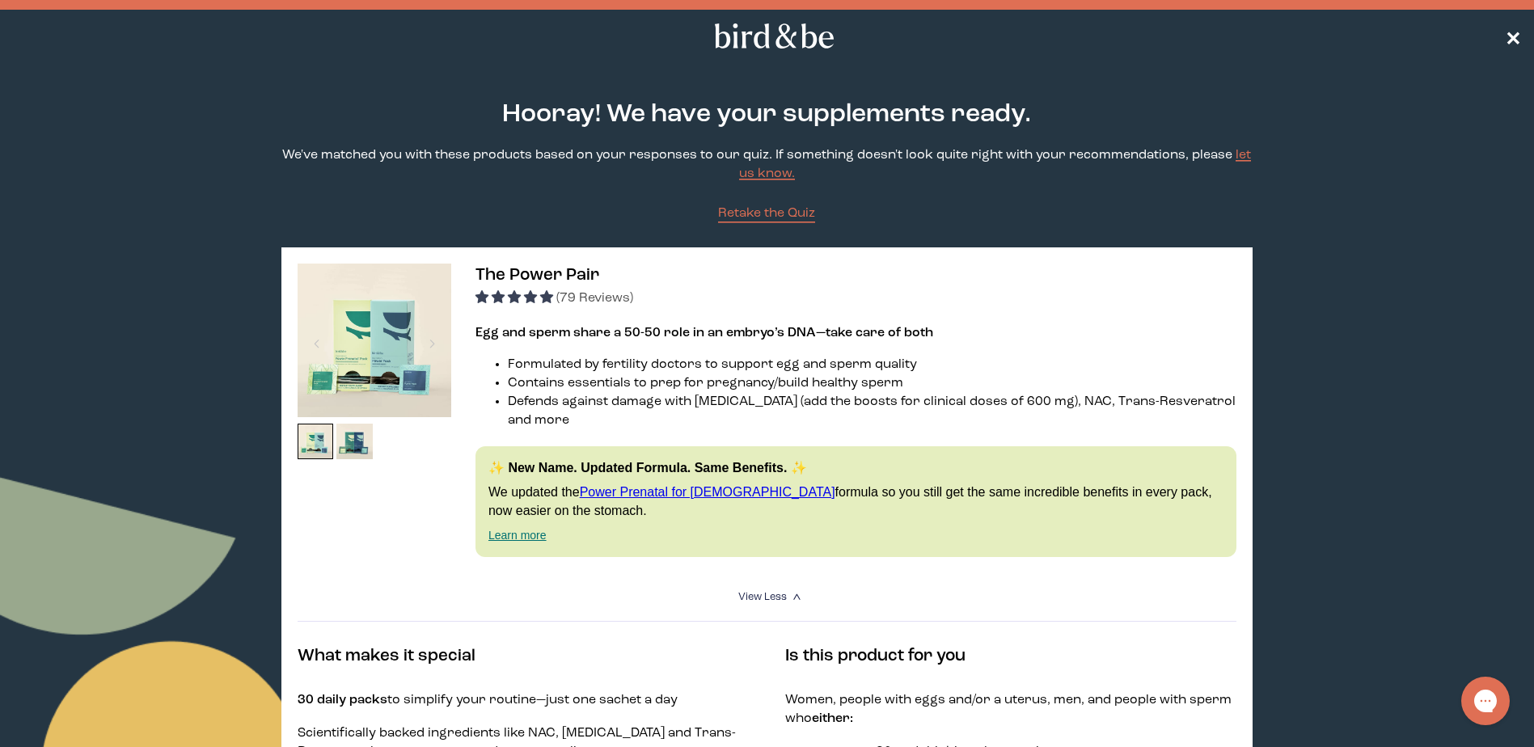 The image size is (1534, 747). I want to click on p: Women, people with eggs and/or a uterus, men, and people with sperm who, so click(1011, 710).